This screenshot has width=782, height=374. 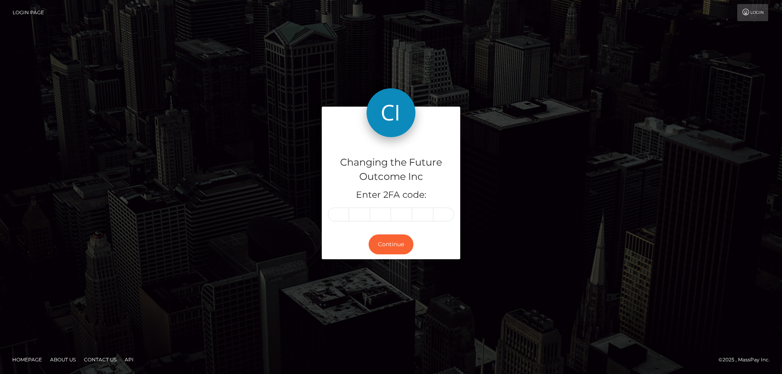 I want to click on a: Login, so click(x=752, y=13).